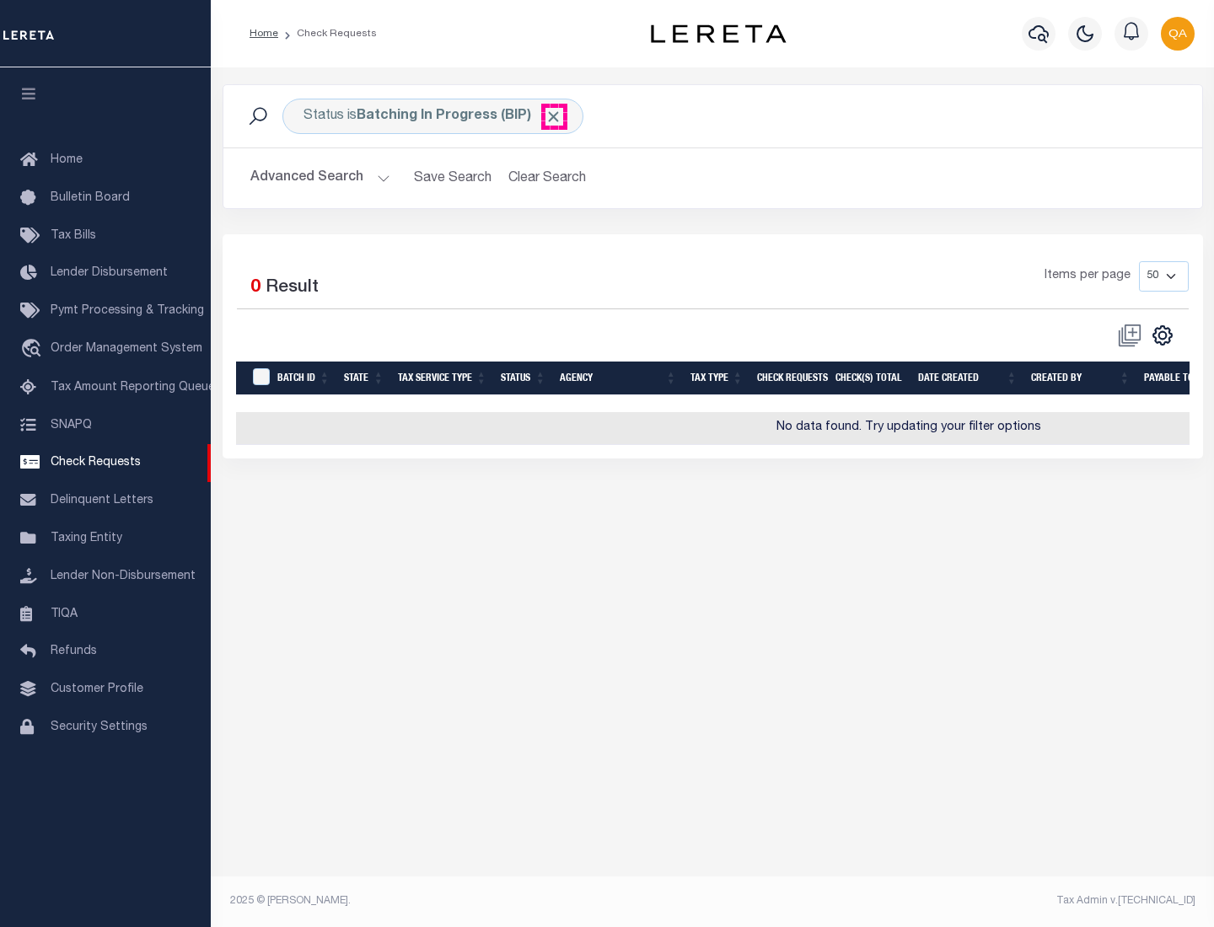 Image resolution: width=1214 pixels, height=927 pixels. I want to click on img: logo-dark.svg, so click(718, 34).